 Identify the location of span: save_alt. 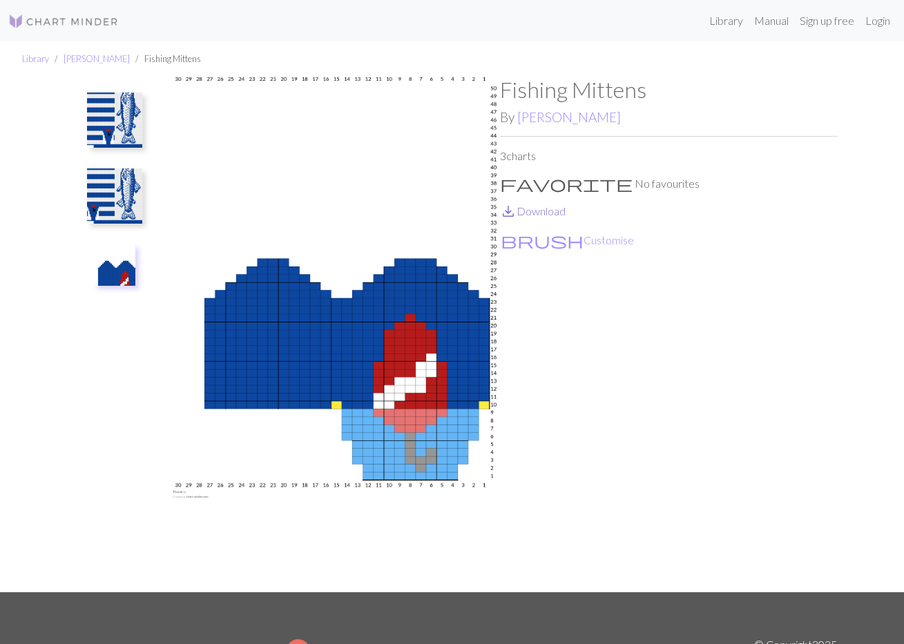
(508, 211).